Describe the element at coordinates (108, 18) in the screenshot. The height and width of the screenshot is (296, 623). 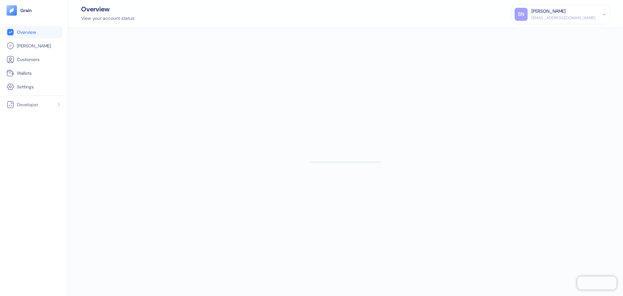
I see `div: View your account status` at that location.